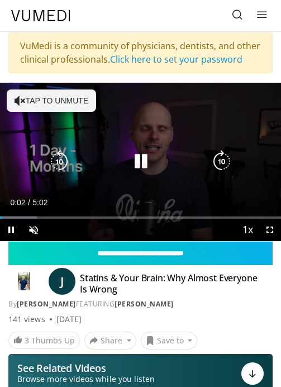  Describe the element at coordinates (248, 230) in the screenshot. I see `button: Playback Rate` at that location.